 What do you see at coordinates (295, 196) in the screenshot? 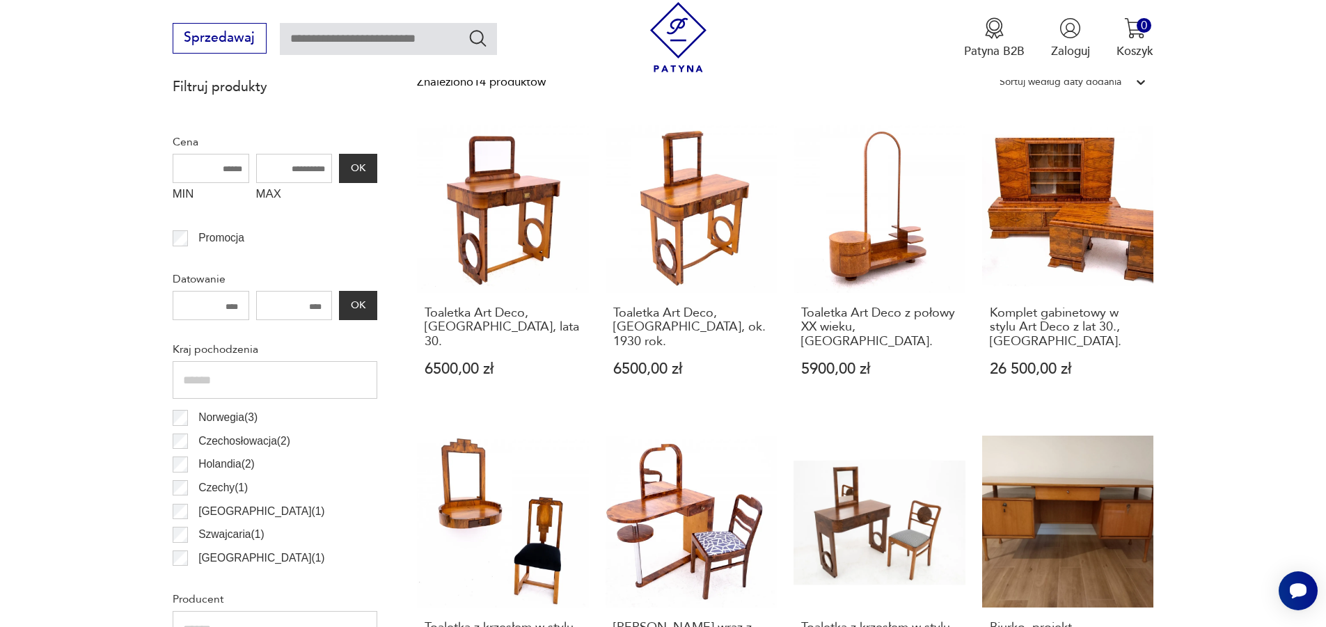
I see `label: MAX` at bounding box center [295, 196].